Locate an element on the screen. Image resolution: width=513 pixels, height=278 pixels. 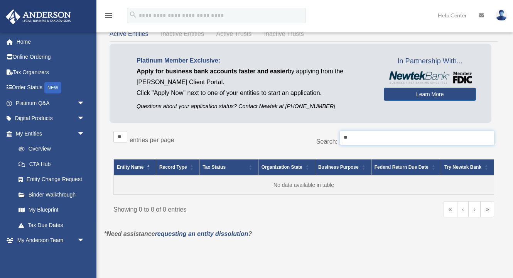
div: Try Newtek Bank is located at coordinates (463, 167).